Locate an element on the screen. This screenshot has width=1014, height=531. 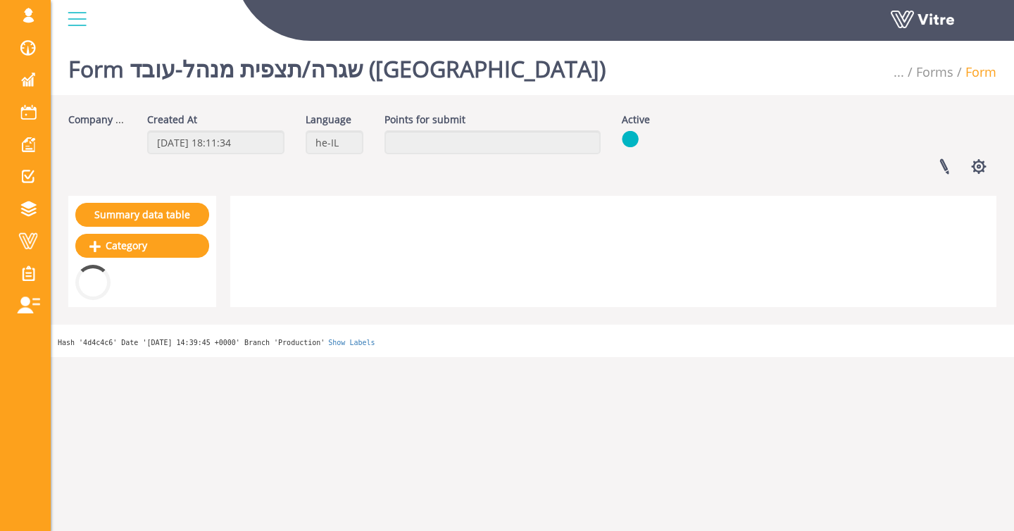
a: Summary data table is located at coordinates (142, 215).